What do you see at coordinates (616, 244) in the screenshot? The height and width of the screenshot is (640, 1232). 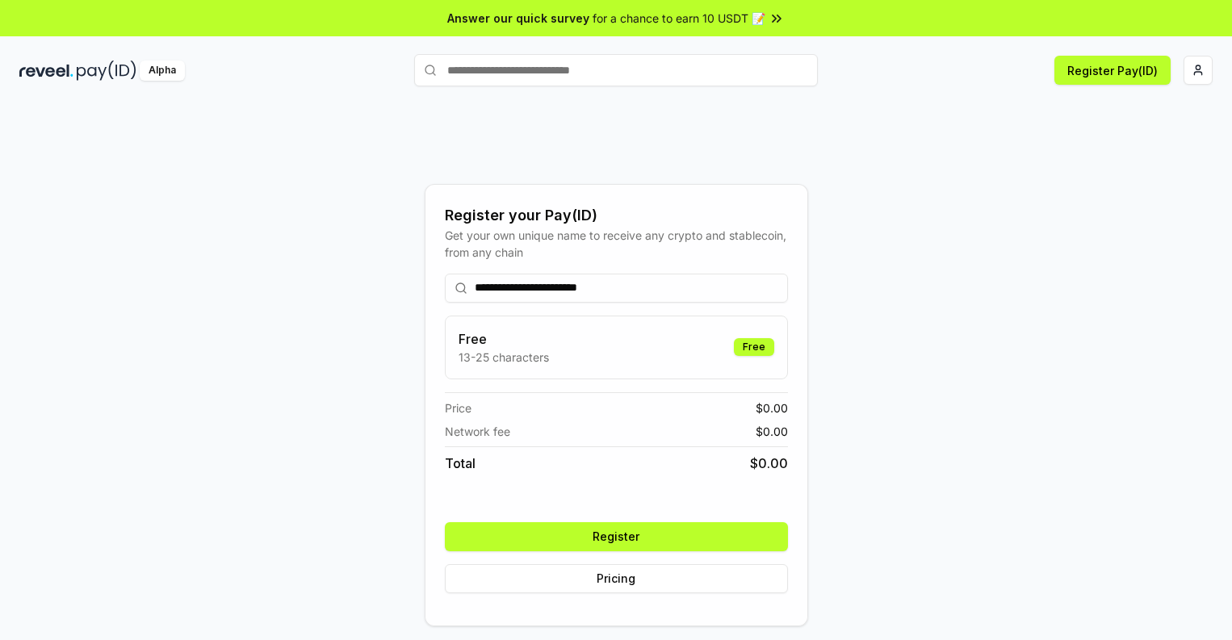 I see `div: Get your own unique name to receive any crypto and stablecoin, from any chain` at bounding box center [616, 244].